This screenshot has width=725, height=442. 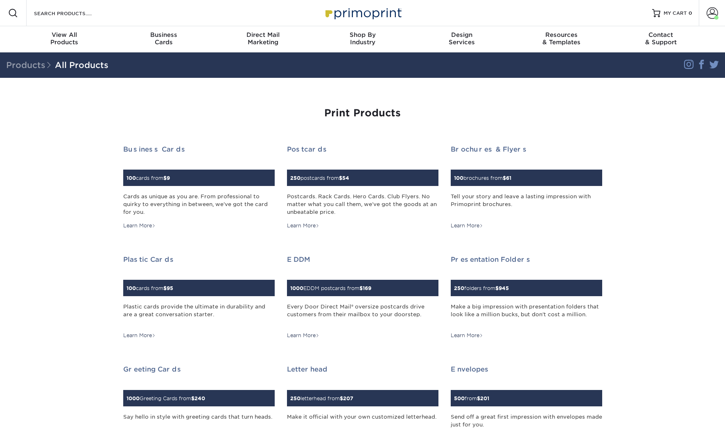 I want to click on input: SEARCH PRODUCTS....., so click(x=73, y=13).